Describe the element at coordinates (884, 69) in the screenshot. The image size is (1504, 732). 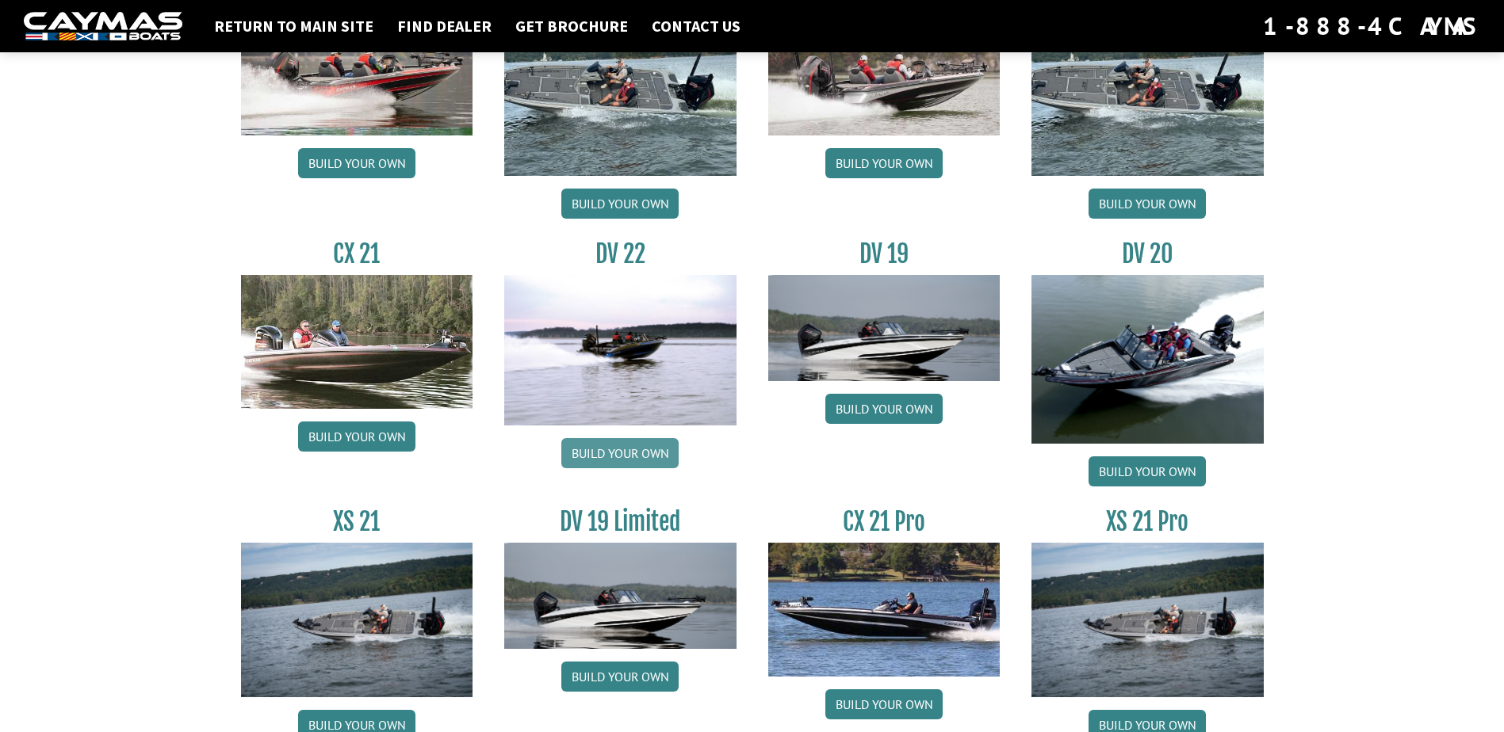
I see `img: CX-20Pro_thumbnail.jpg` at that location.